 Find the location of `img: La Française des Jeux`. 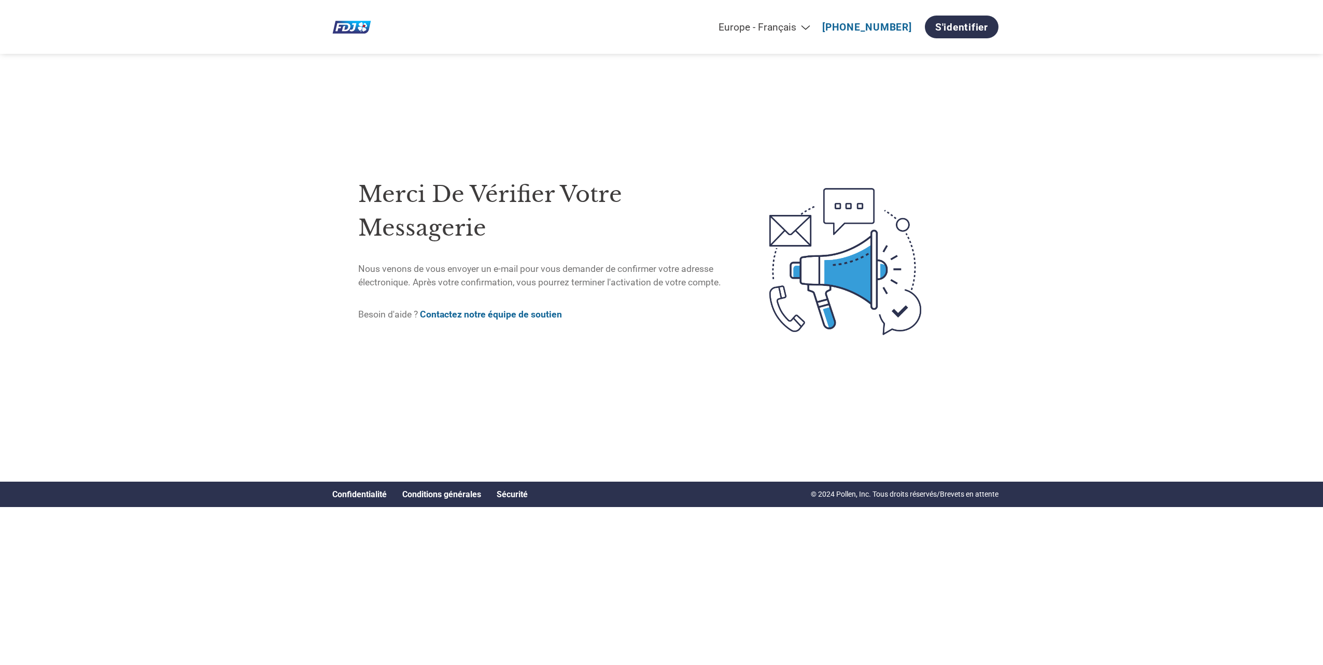

img: La Française des Jeux is located at coordinates (352, 27).